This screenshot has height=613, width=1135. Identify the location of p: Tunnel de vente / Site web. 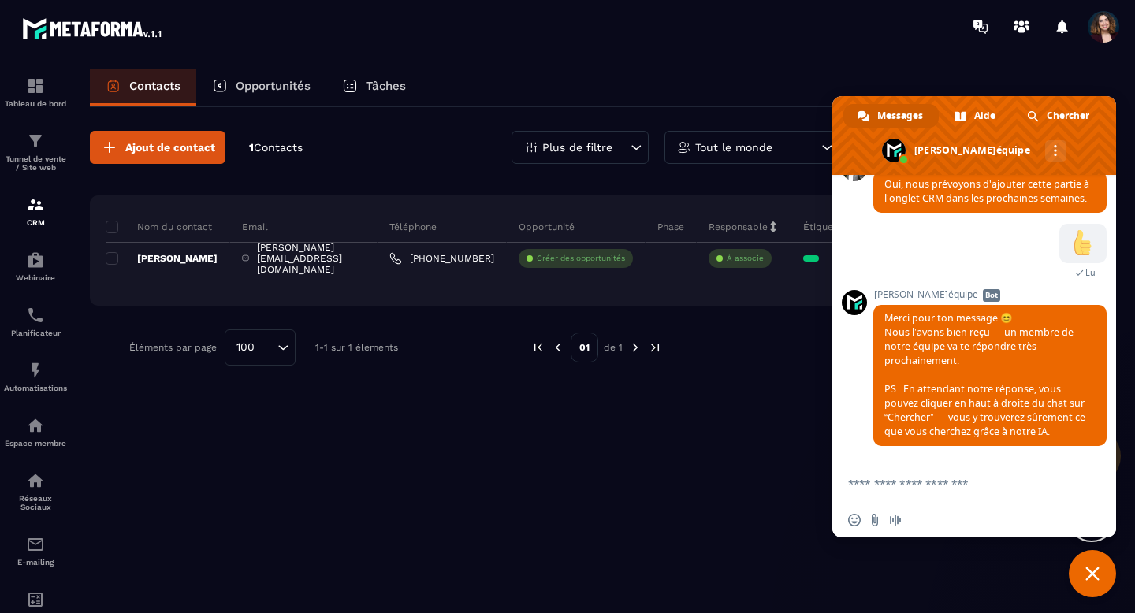
(35, 163).